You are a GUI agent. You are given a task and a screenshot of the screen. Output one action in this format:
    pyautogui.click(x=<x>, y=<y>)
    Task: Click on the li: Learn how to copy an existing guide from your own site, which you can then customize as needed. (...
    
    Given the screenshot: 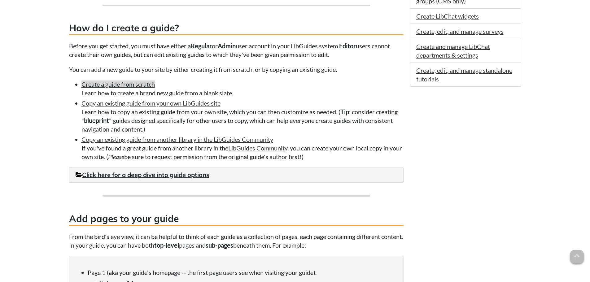 What is the action you would take?
    pyautogui.click(x=243, y=116)
    